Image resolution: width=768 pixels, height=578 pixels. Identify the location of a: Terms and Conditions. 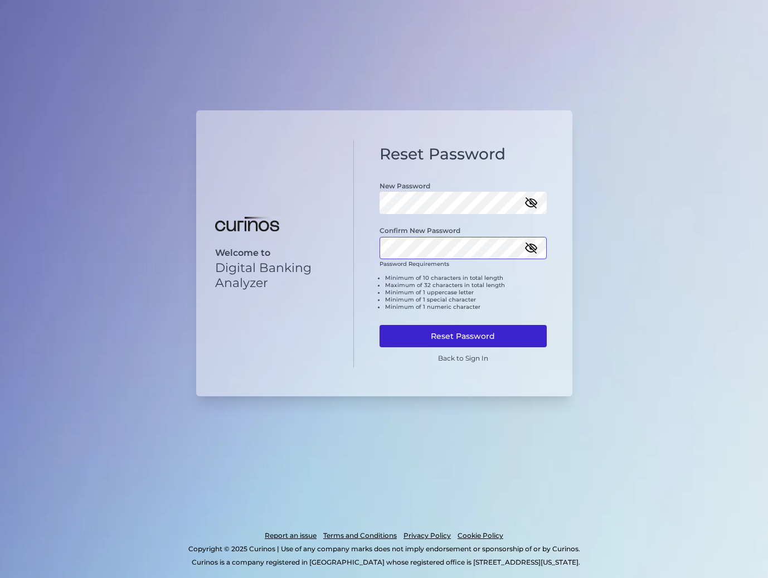
(360, 536).